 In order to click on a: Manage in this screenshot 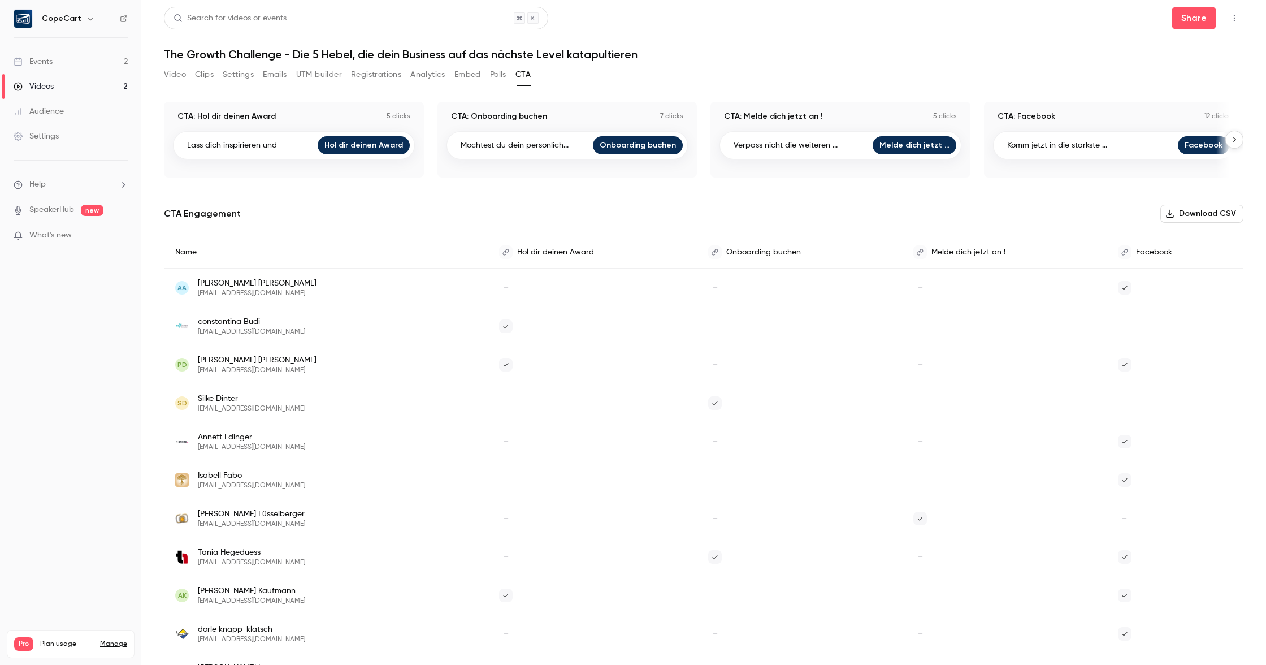, I will do `click(114, 644)`.